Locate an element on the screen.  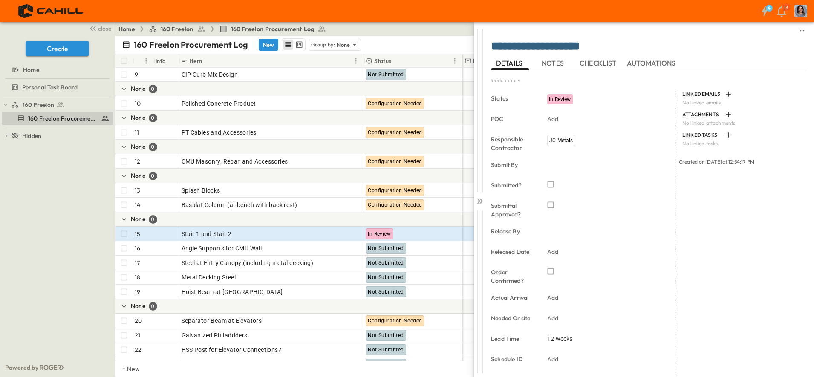
span: CIP Curb Mix Design is located at coordinates (210, 75).